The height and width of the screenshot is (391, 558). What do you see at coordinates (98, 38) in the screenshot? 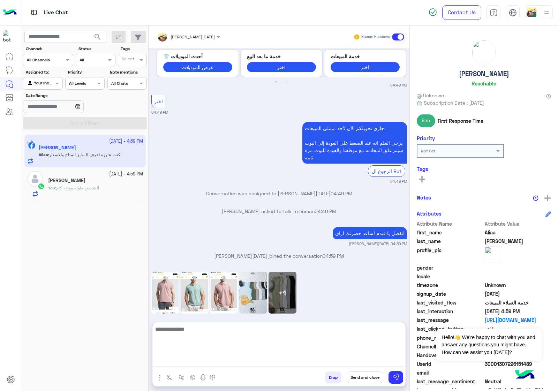
I see `button: search` at bounding box center [98, 38].